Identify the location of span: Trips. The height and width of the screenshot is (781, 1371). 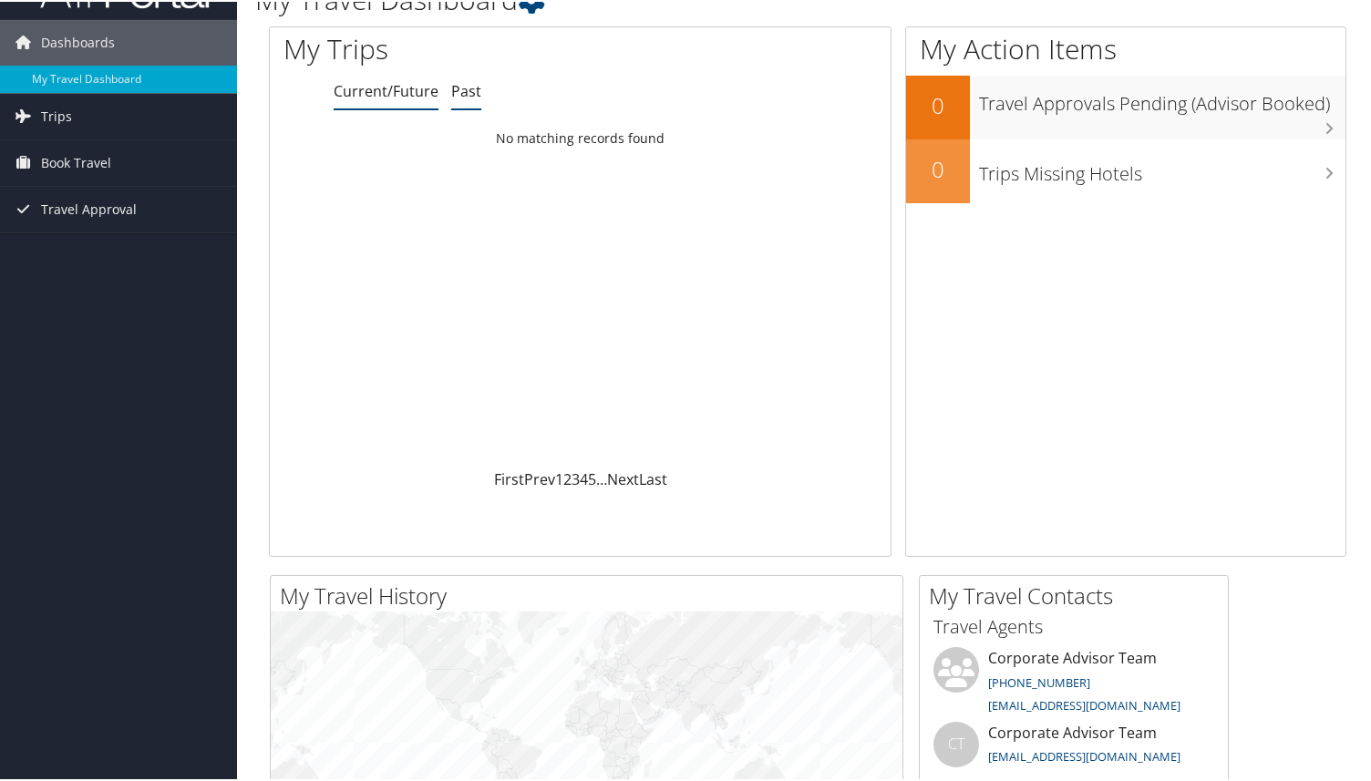
(57, 115).